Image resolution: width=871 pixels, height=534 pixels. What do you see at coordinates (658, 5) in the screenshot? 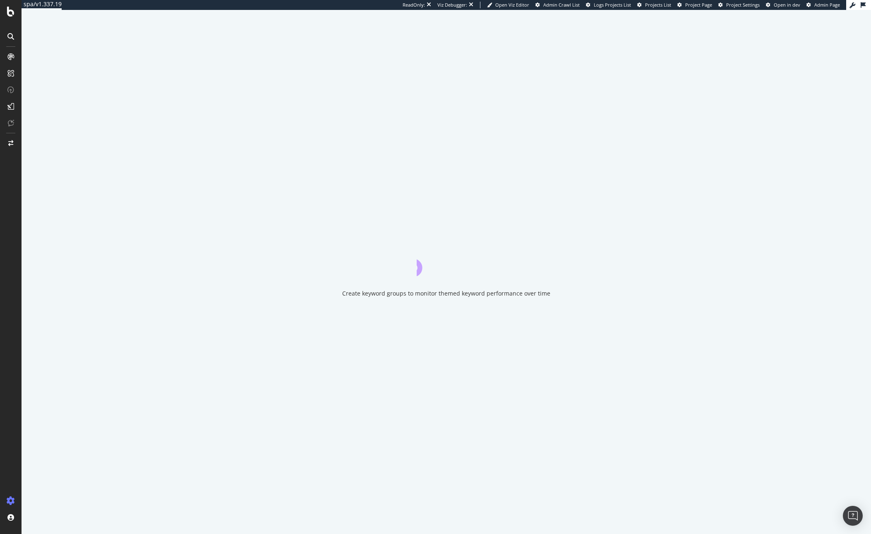
I see `span: Projects List` at bounding box center [658, 5].